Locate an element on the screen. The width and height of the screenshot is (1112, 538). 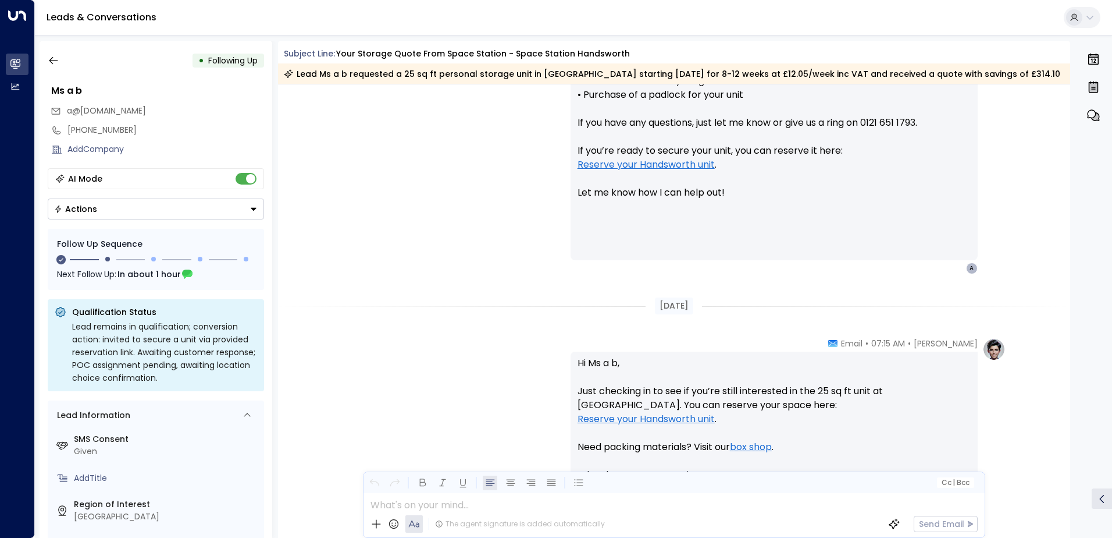
div: The agent signature is added automatically is located at coordinates (520, 524).